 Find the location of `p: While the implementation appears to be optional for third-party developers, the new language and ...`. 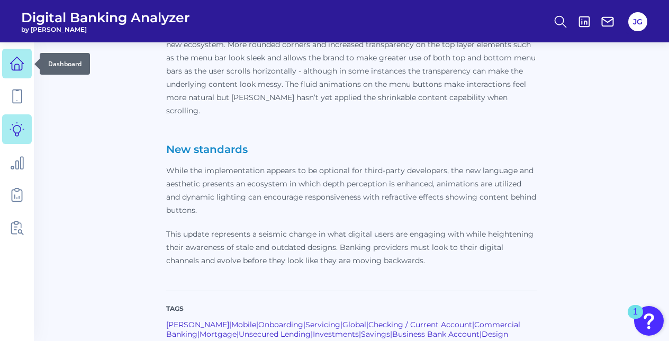

p: While the implementation appears to be optional for third-party developers, the new language and ... is located at coordinates (351, 191).